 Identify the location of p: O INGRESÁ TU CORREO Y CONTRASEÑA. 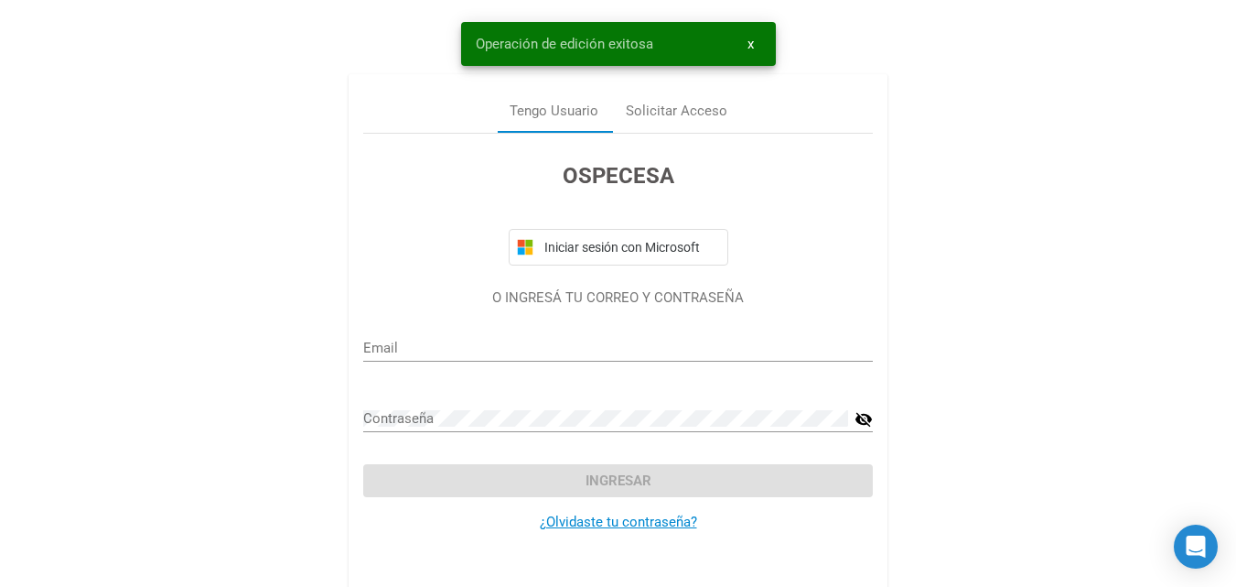
(618, 297).